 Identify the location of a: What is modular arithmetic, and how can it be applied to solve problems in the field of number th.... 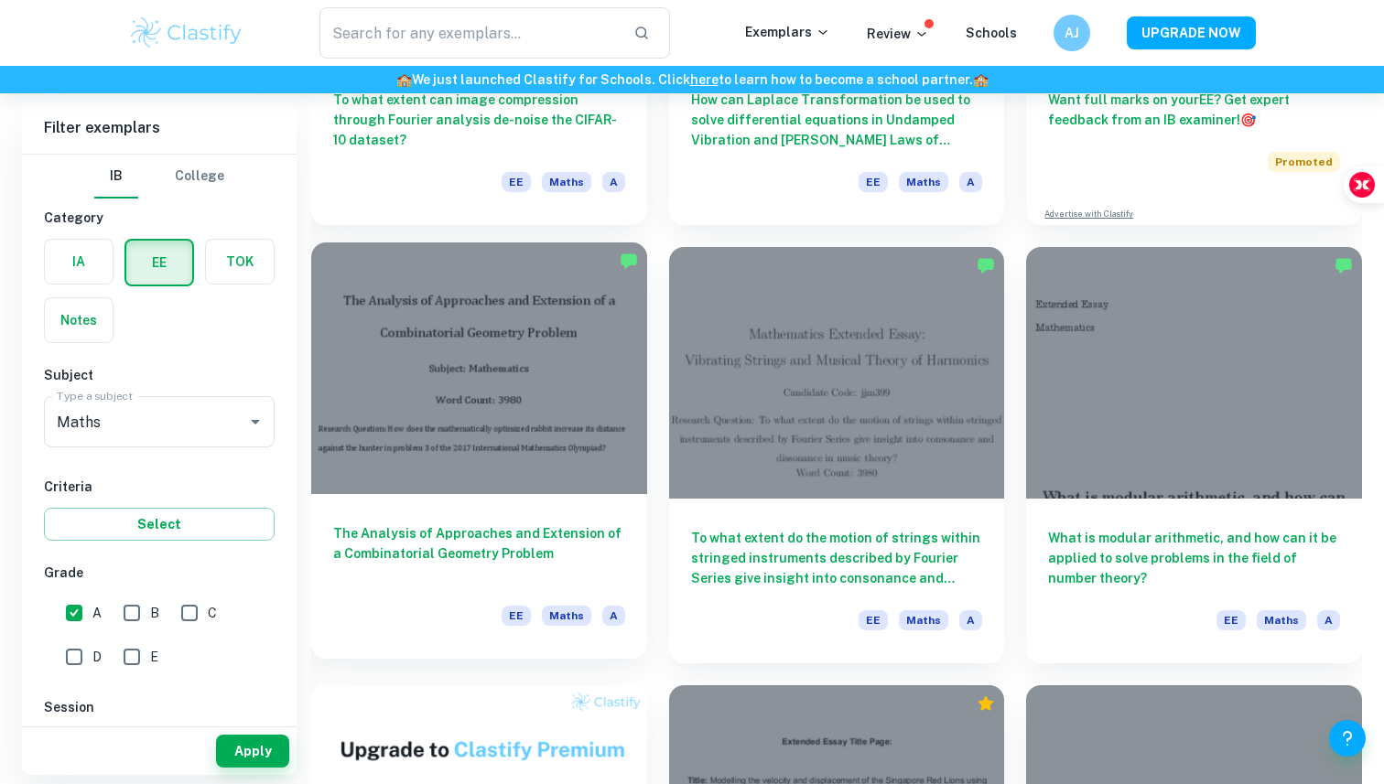
(1193, 455).